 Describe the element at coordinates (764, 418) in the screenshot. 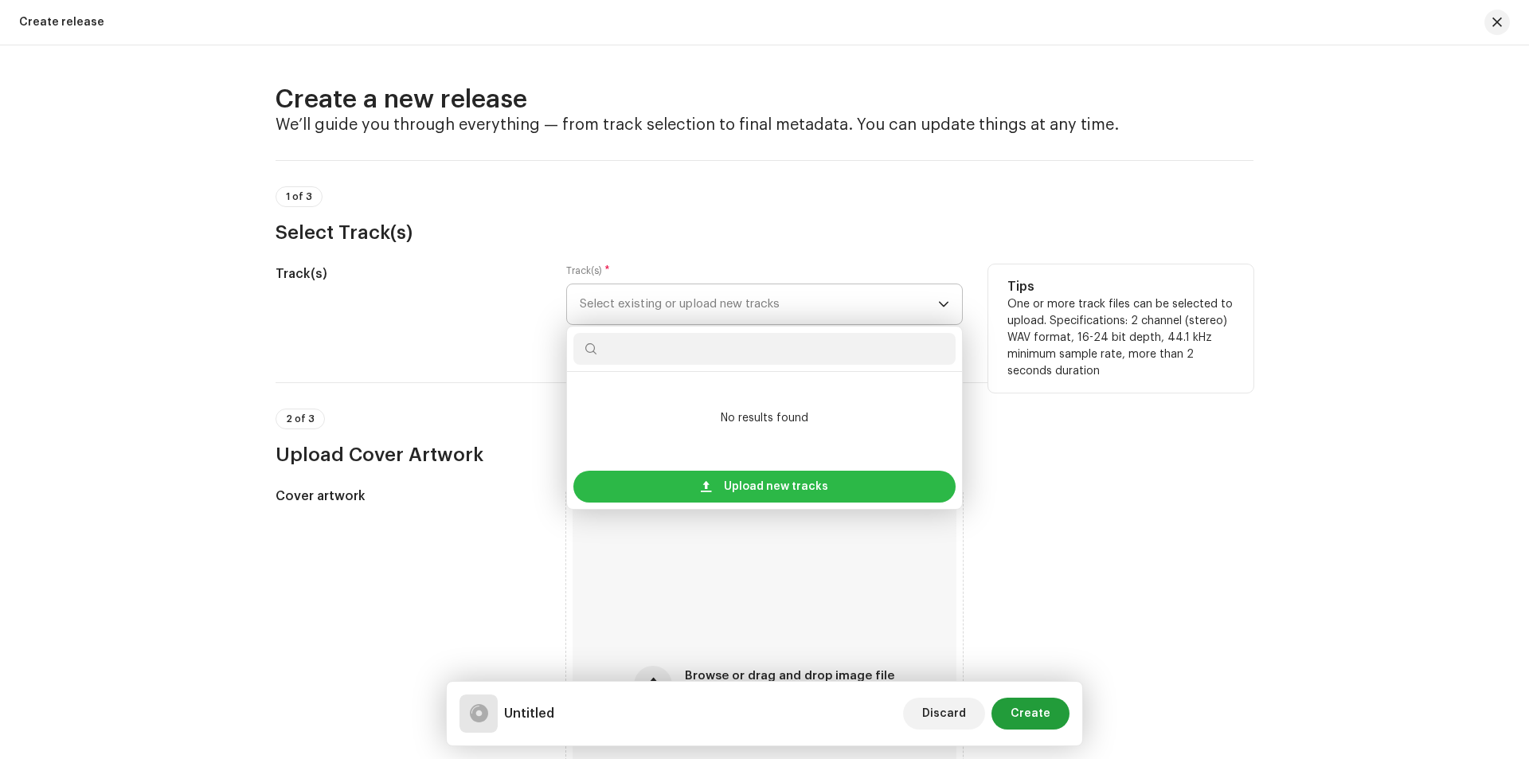

I see `li: No results found` at that location.